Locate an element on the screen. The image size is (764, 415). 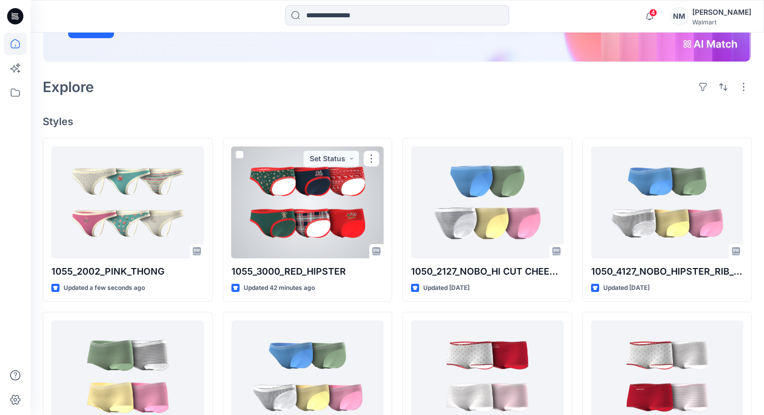
p: 1050_4127_NOBO_HIPSTER_RIB_ADM_OPT1 is located at coordinates (668, 272).